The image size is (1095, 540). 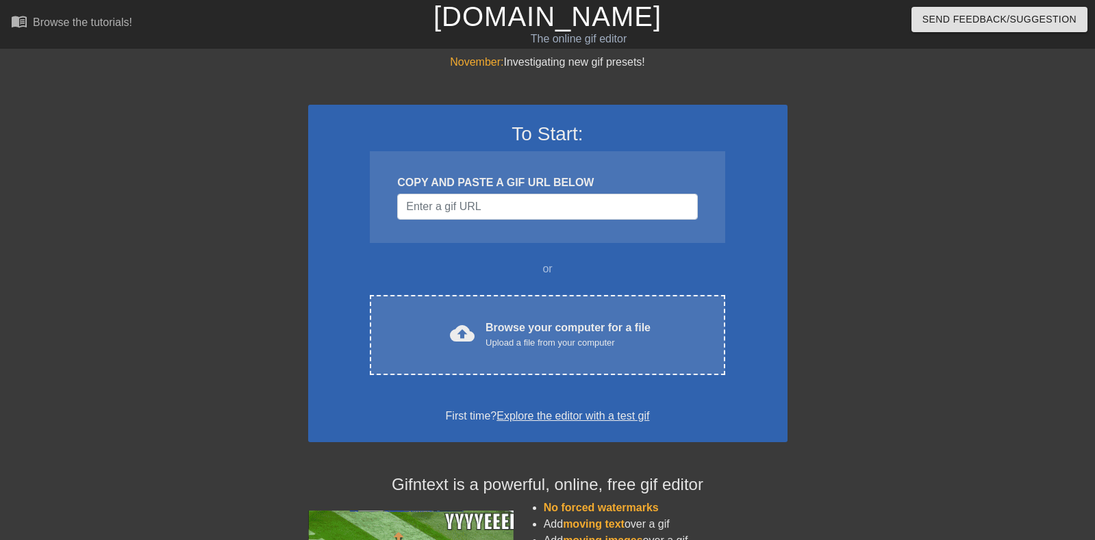 I want to click on div: Browse the tutorials!, so click(x=82, y=22).